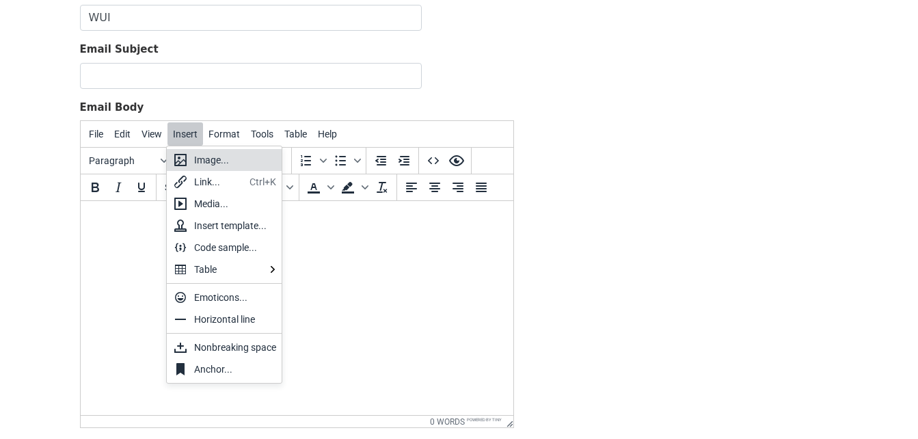  I want to click on button: Preview, so click(457, 161).